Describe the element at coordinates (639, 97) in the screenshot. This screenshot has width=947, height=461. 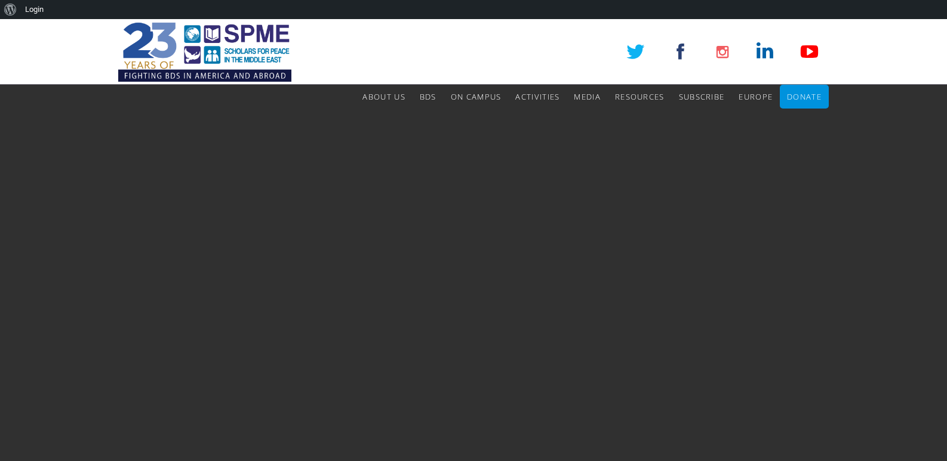
I see `span: Resources` at that location.